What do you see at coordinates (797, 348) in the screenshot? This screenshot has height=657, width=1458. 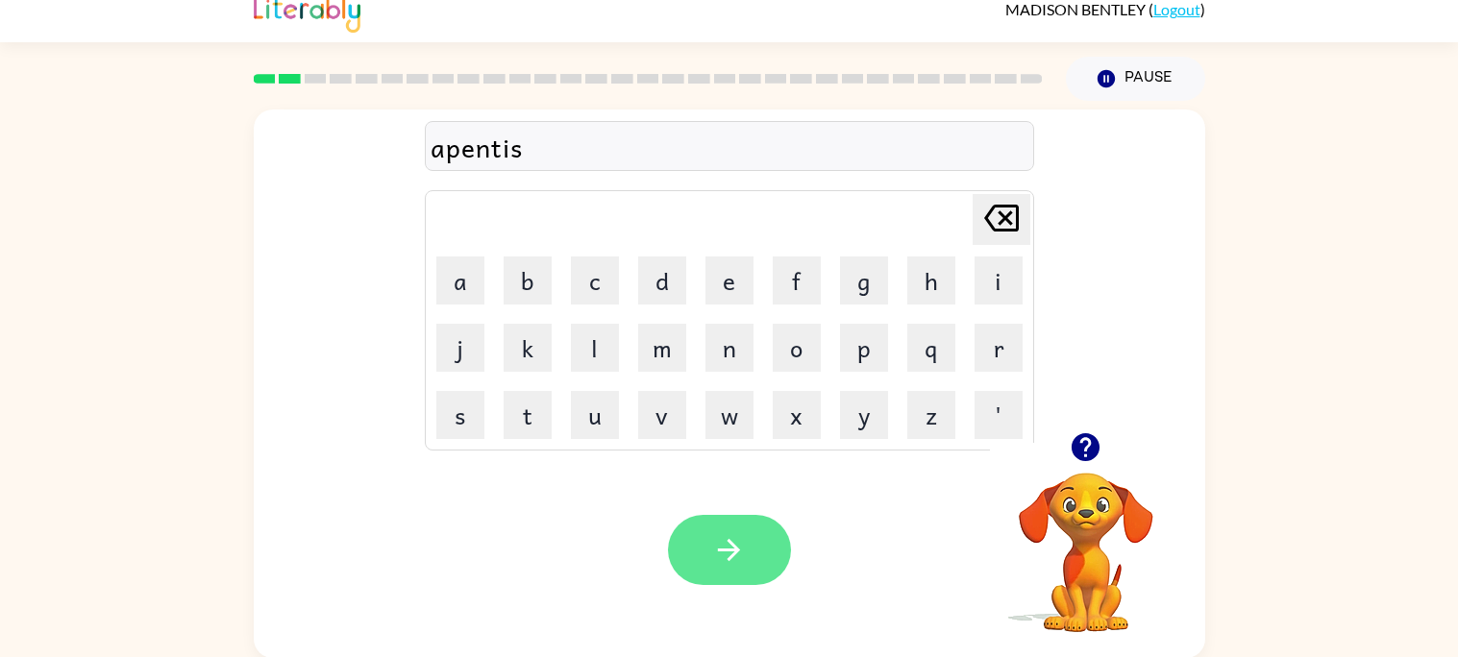 I see `button: o` at bounding box center [797, 348].